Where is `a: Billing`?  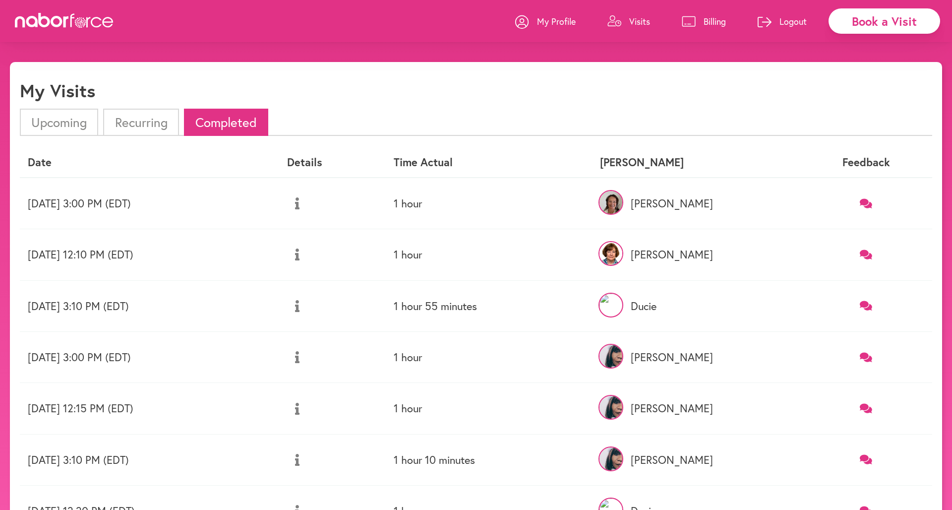 a: Billing is located at coordinates (704, 21).